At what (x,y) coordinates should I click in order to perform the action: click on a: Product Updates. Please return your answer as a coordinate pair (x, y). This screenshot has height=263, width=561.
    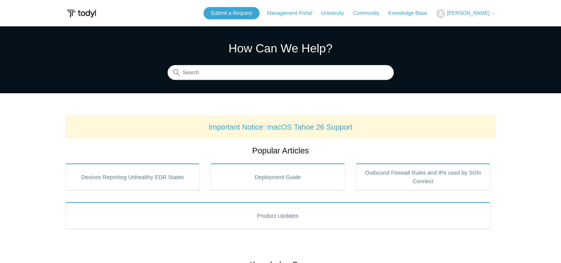
    Looking at the image, I should click on (278, 215).